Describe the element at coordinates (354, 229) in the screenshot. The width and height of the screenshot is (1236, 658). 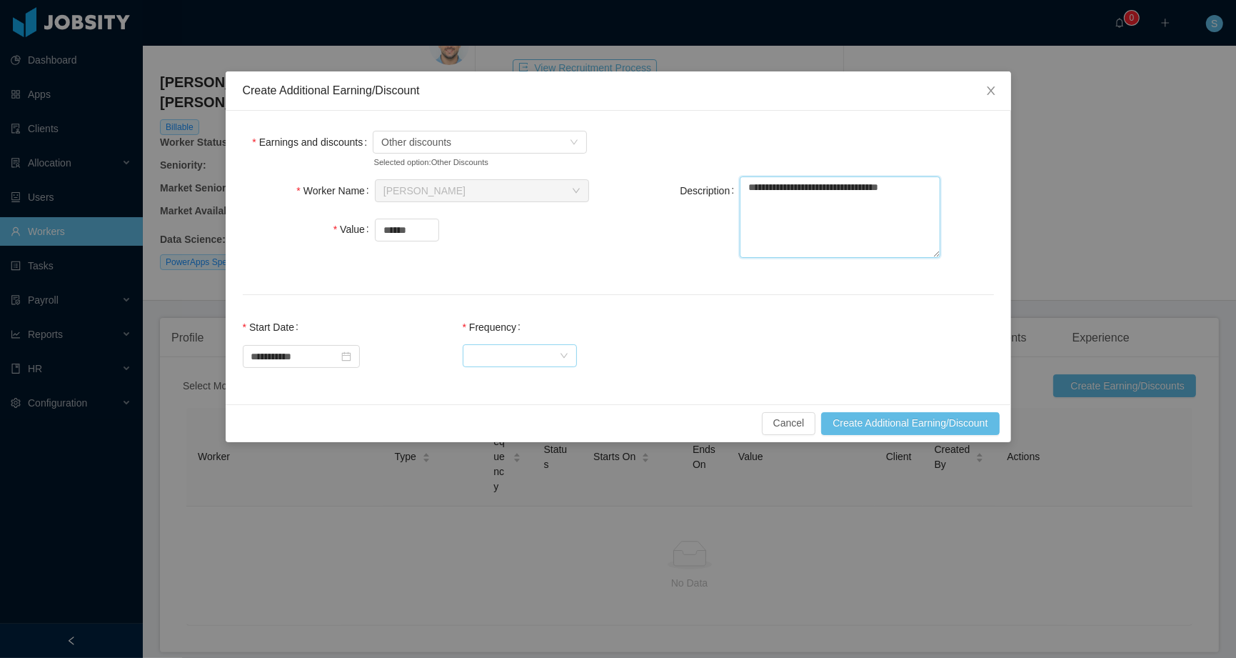
I see `label: Value` at that location.